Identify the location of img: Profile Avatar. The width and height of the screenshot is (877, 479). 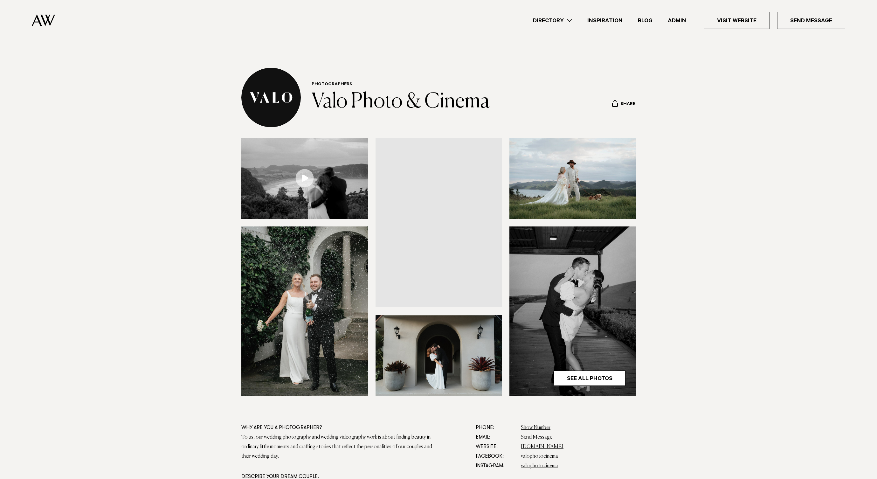
(271, 97).